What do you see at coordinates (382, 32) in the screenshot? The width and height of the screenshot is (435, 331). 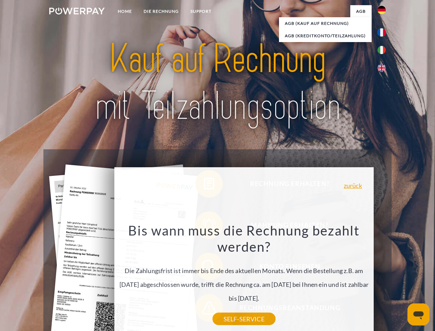 I see `img: fr` at bounding box center [382, 32].